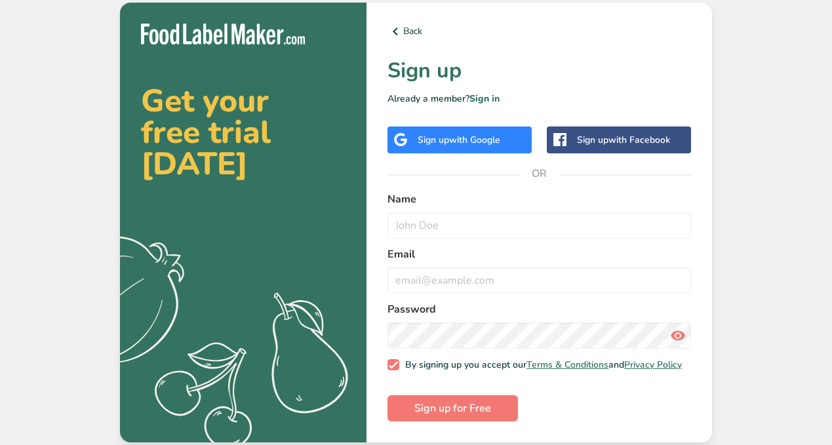  Describe the element at coordinates (539, 31) in the screenshot. I see `a: Back` at that location.